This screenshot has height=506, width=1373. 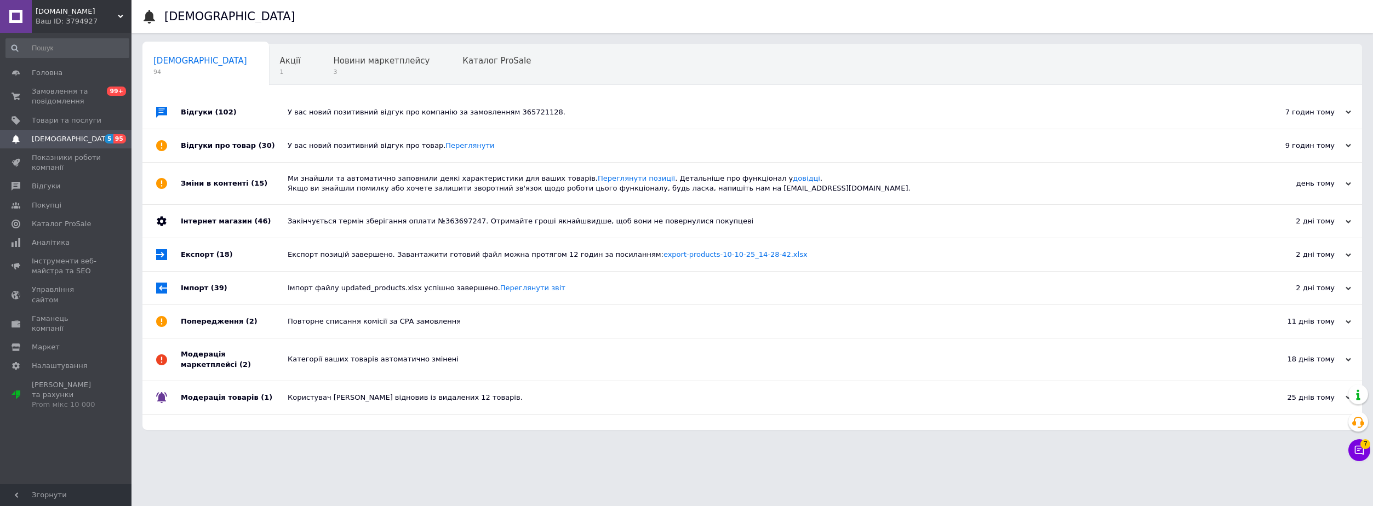 I want to click on span: Показники роботи компанії, so click(x=66, y=163).